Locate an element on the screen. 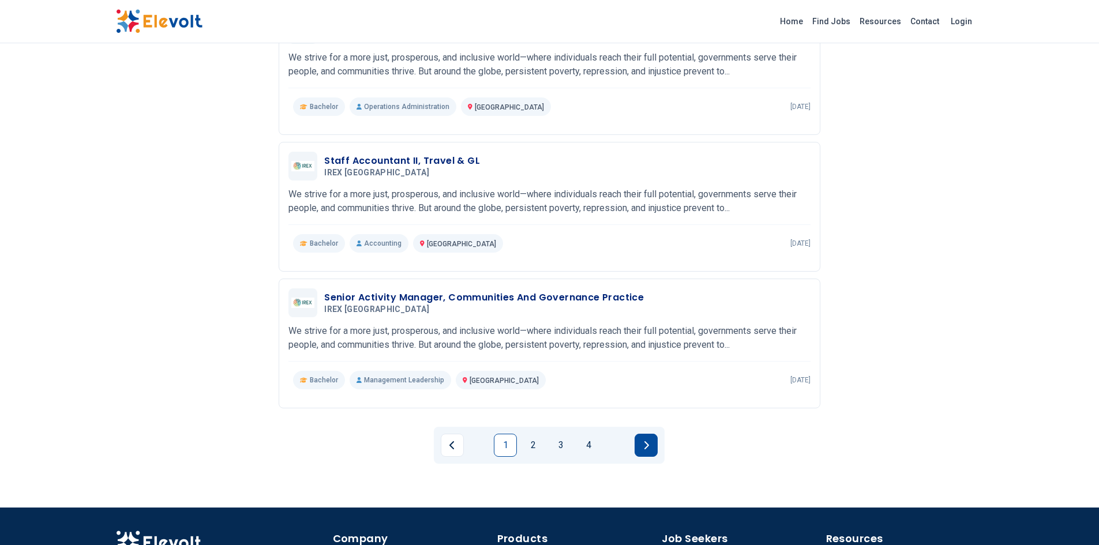 The width and height of the screenshot is (1099, 545). img: Elevolt is located at coordinates (159, 21).